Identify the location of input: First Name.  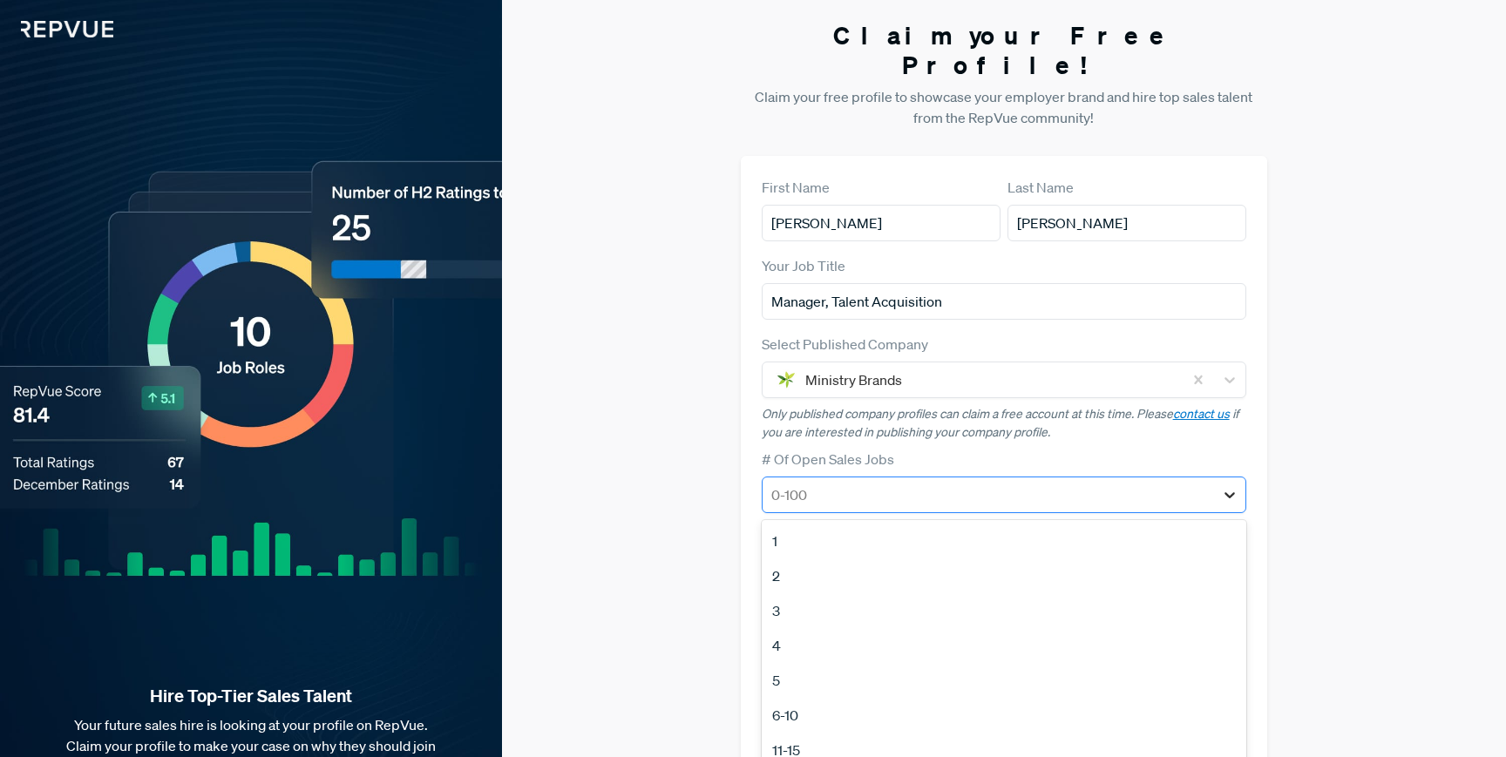
(881, 223).